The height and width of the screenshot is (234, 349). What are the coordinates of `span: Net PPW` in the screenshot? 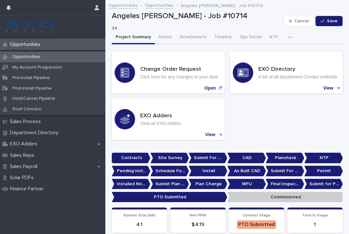 It's located at (198, 216).